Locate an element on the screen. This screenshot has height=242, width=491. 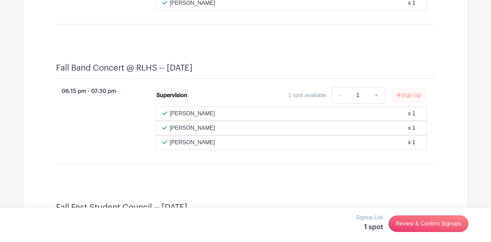
div: 1 spot available is located at coordinates (307, 95).